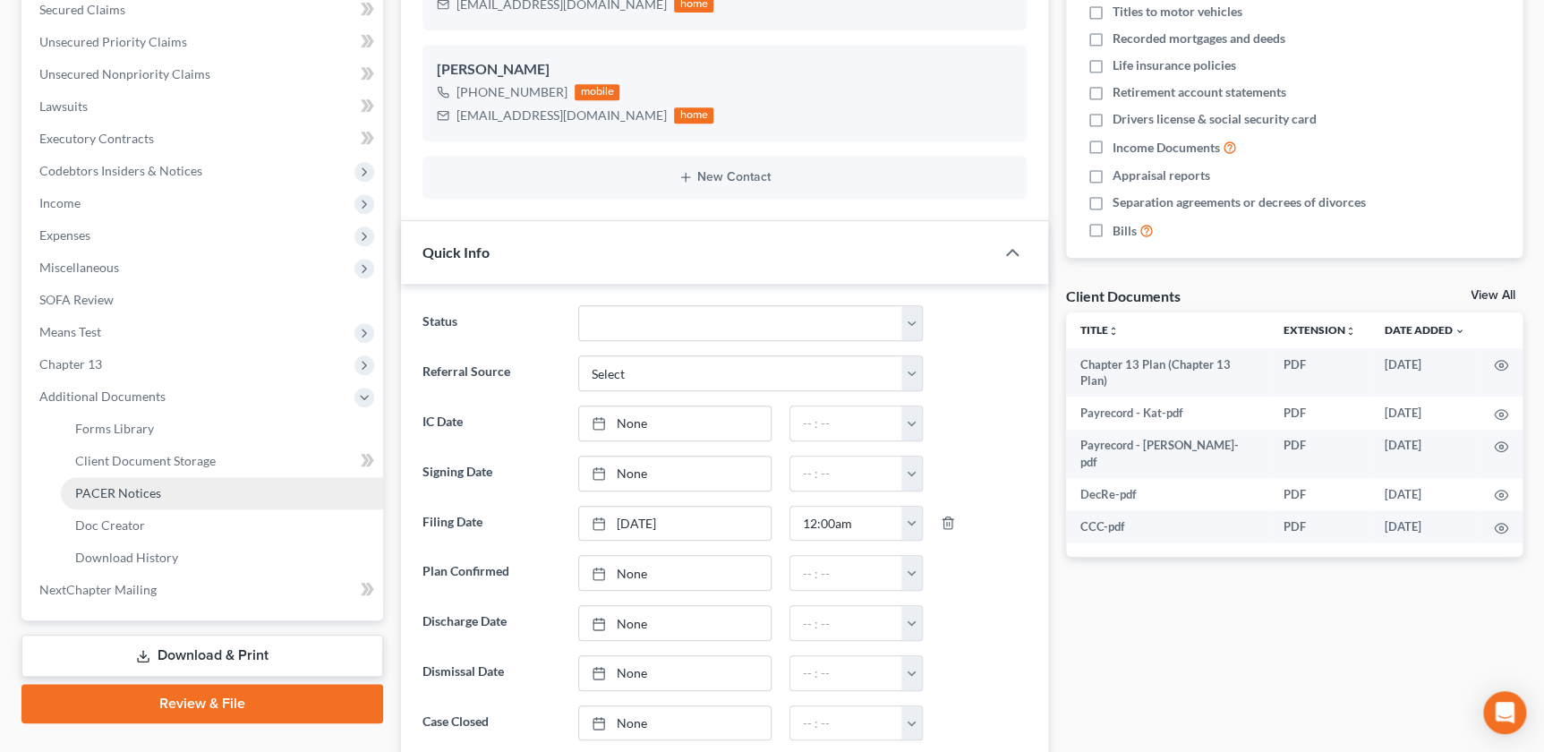 This screenshot has width=1544, height=752. Describe the element at coordinates (1167, 372) in the screenshot. I see `td: Chapter 13 Plan (Chapter 13 Plan)` at that location.